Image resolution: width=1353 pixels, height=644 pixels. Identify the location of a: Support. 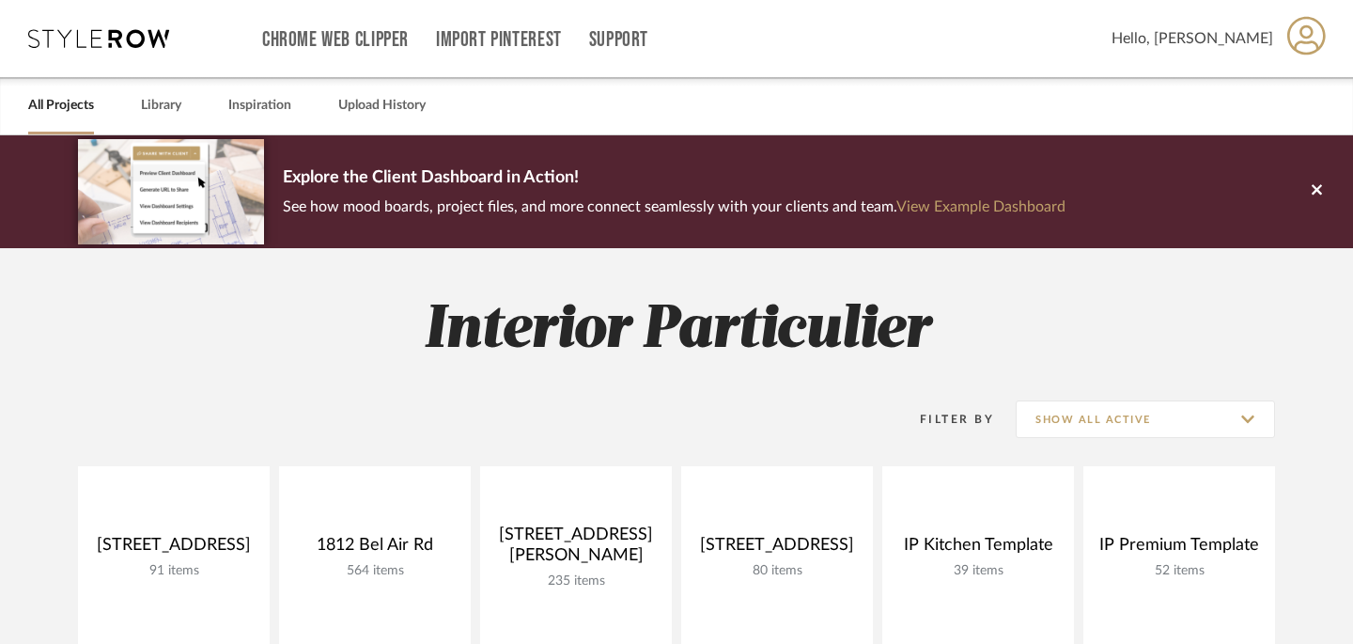
(618, 39).